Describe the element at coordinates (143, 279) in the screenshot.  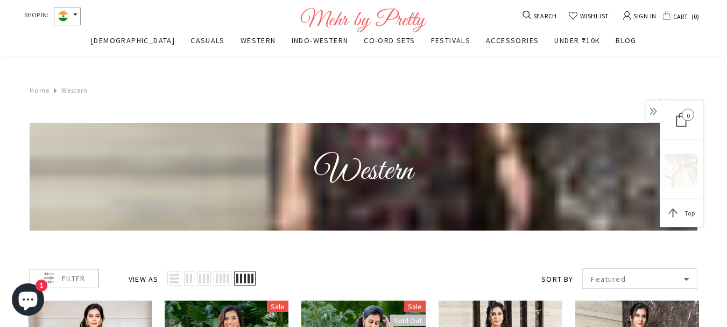
I see `label: View as` at that location.